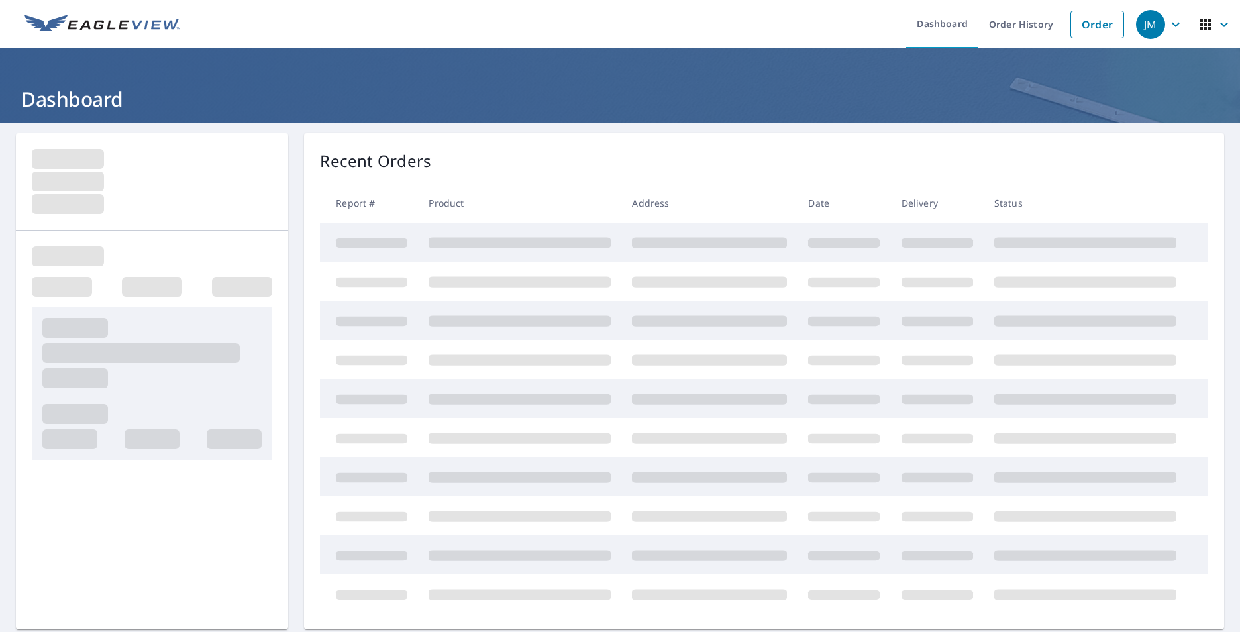 This screenshot has height=632, width=1240. Describe the element at coordinates (376, 161) in the screenshot. I see `p: Recent Orders` at that location.